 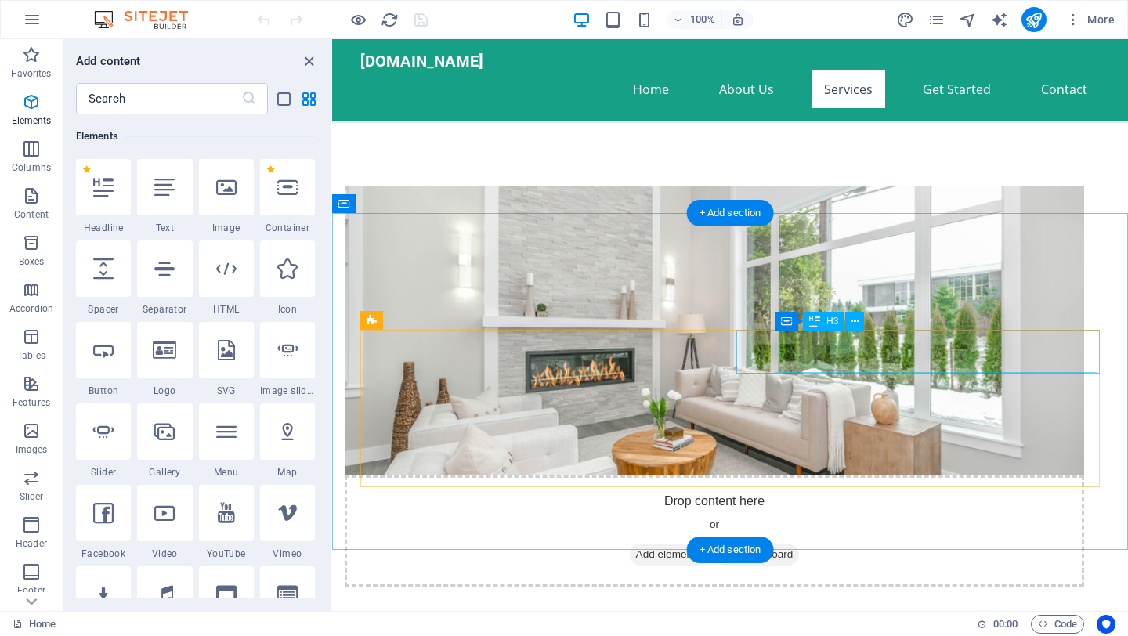 I want to click on p: Favorites, so click(x=31, y=74).